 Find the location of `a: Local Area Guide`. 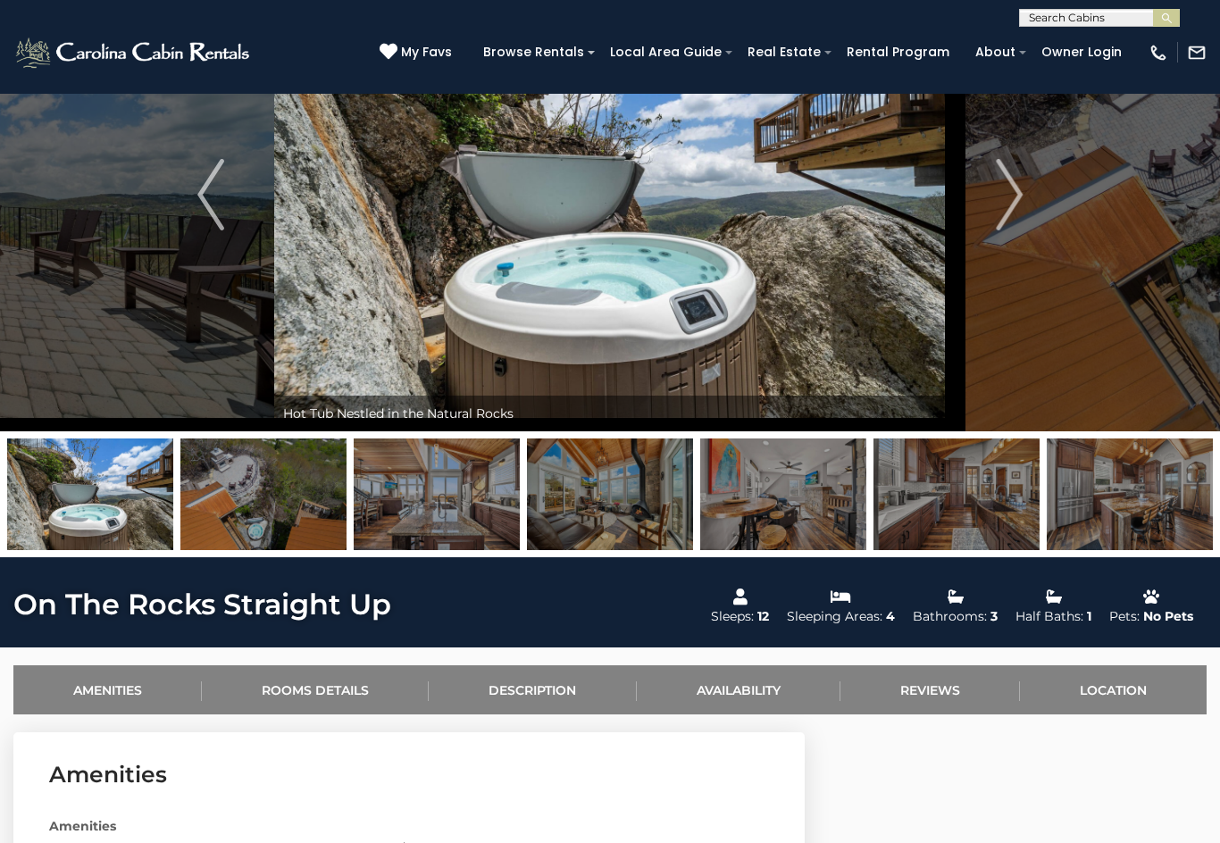

a: Local Area Guide is located at coordinates (665, 52).